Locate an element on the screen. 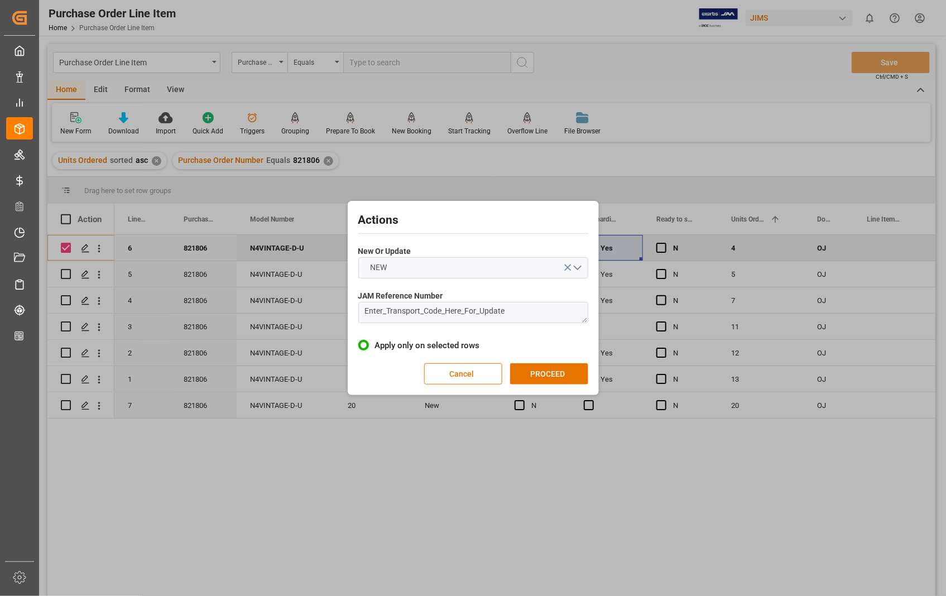 The height and width of the screenshot is (596, 946). h2: Actions is located at coordinates (473, 220).